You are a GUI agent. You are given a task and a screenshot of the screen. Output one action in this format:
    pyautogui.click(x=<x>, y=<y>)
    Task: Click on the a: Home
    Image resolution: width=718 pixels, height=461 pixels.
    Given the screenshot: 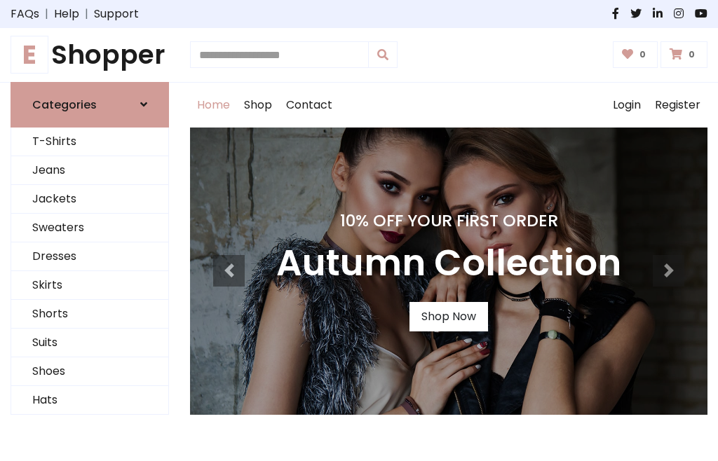 What is the action you would take?
    pyautogui.click(x=213, y=105)
    